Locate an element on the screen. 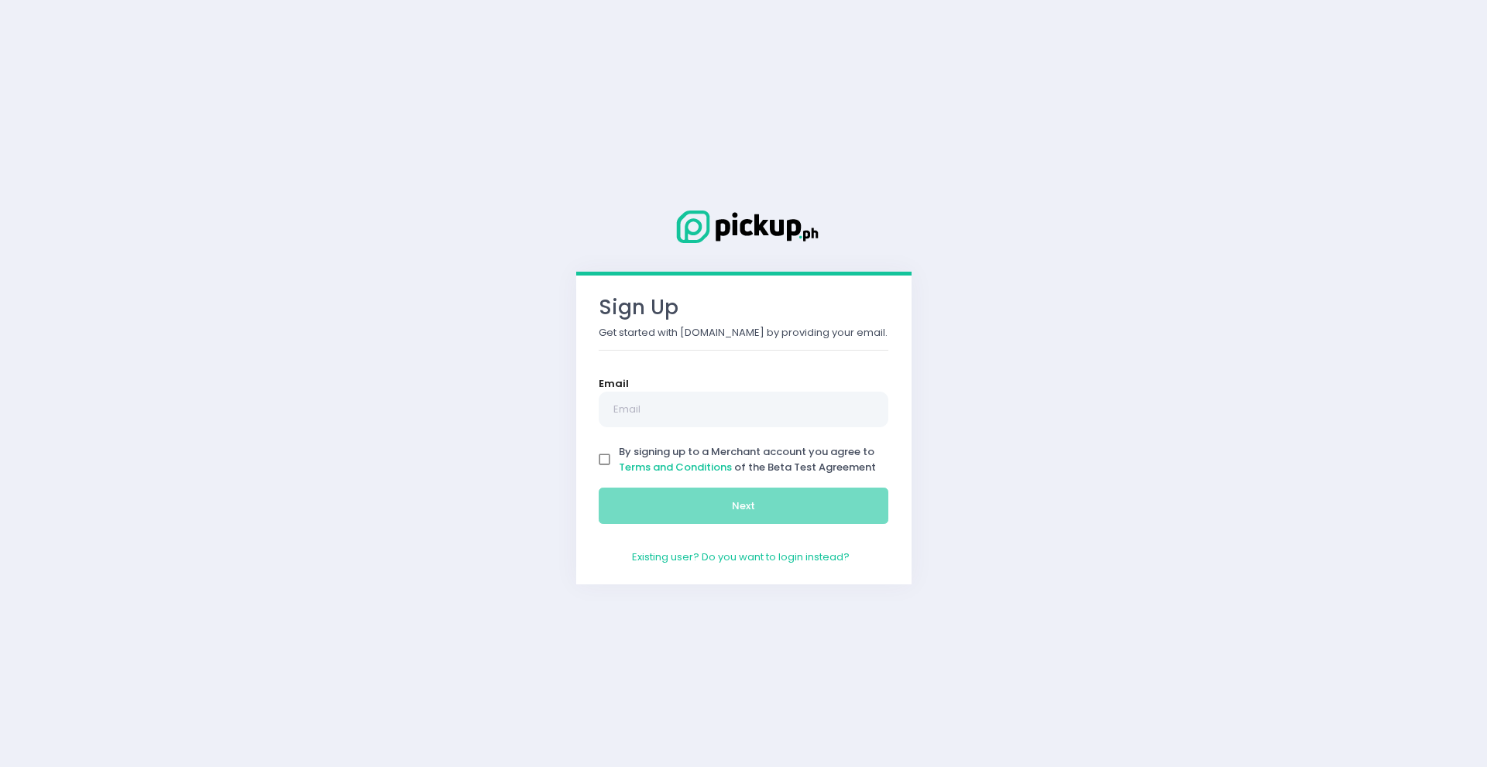 The height and width of the screenshot is (767, 1487). span: By signing up to a Merchant account you agree to of the Beta Test Agreement is located at coordinates (747, 459).